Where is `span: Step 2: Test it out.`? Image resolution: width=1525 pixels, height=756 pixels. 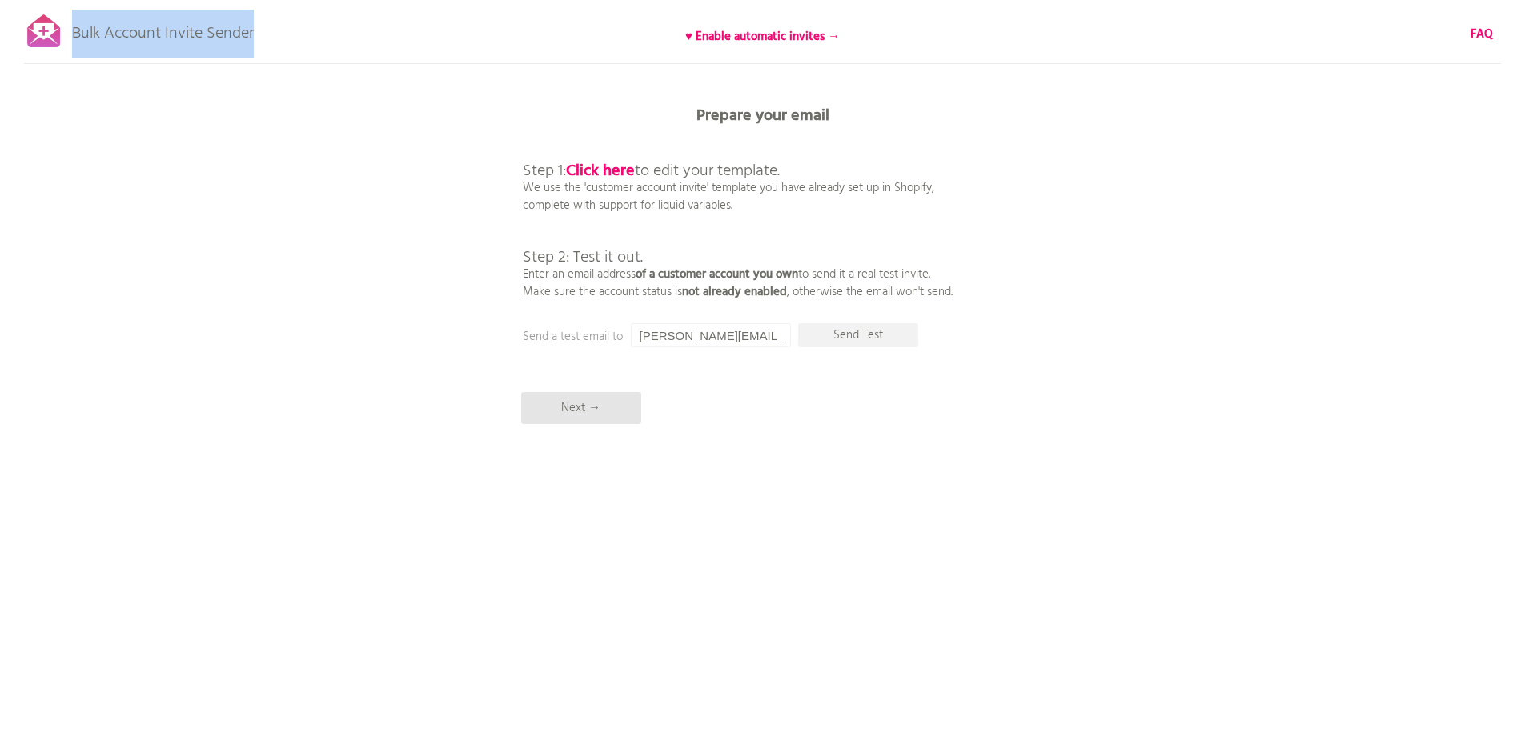 span: Step 2: Test it out. is located at coordinates (583, 258).